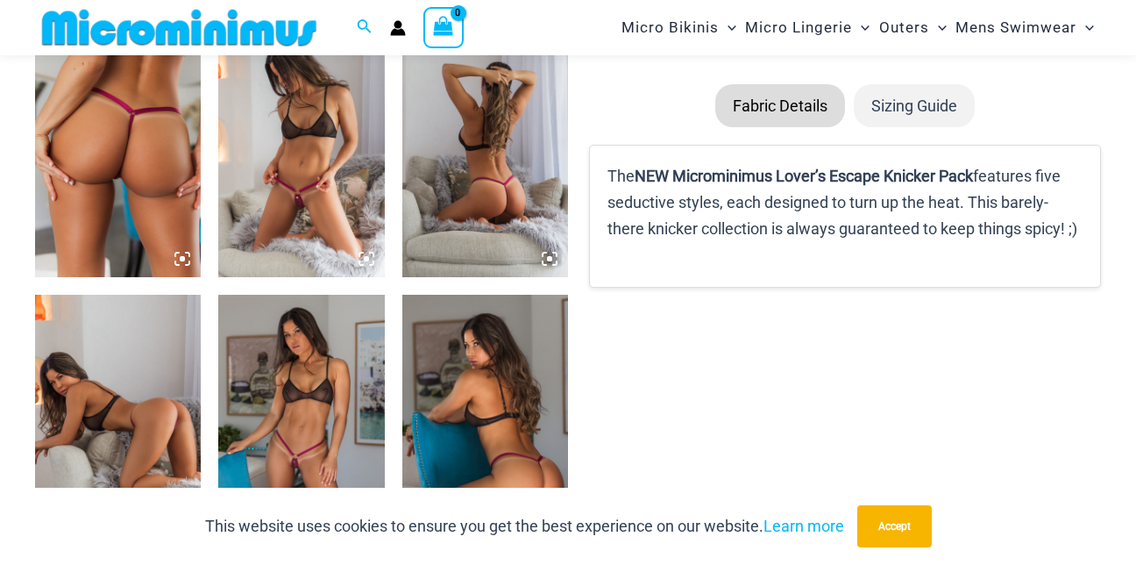  I want to click on li: Fabric Details, so click(780, 106).